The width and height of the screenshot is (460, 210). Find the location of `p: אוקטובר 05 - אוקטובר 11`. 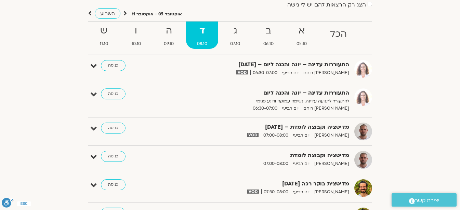

p: אוקטובר 05 - אוקטובר 11 is located at coordinates (157, 14).